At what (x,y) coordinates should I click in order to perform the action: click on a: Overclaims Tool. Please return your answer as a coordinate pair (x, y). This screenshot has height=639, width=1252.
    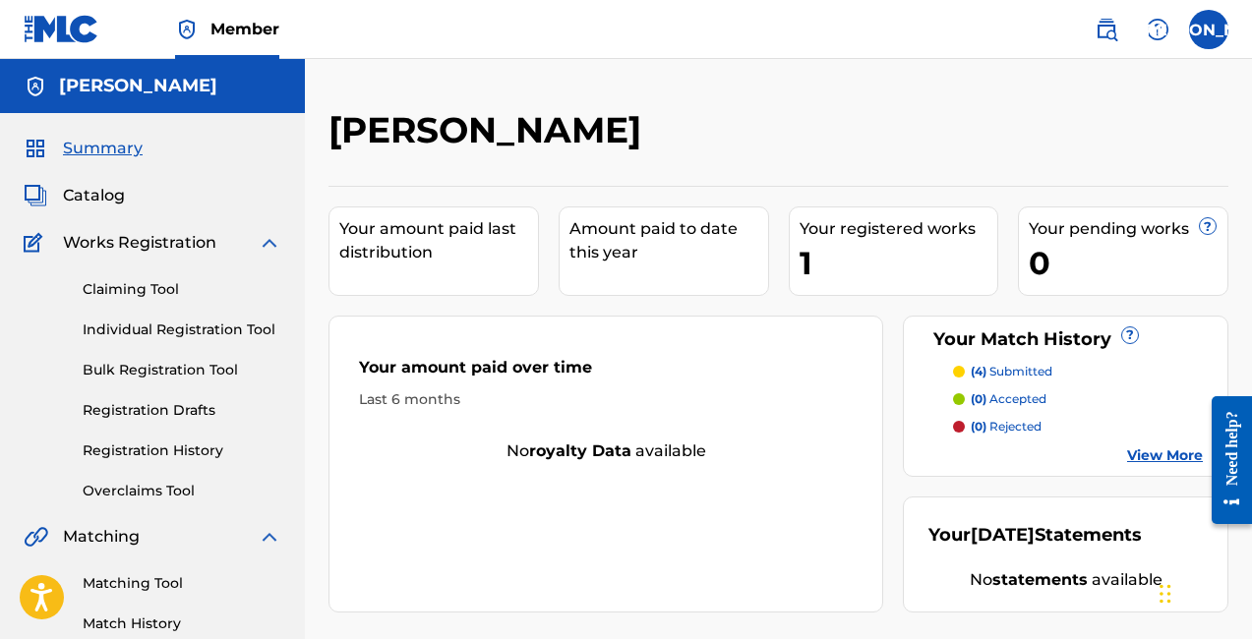
    Looking at the image, I should click on (182, 491).